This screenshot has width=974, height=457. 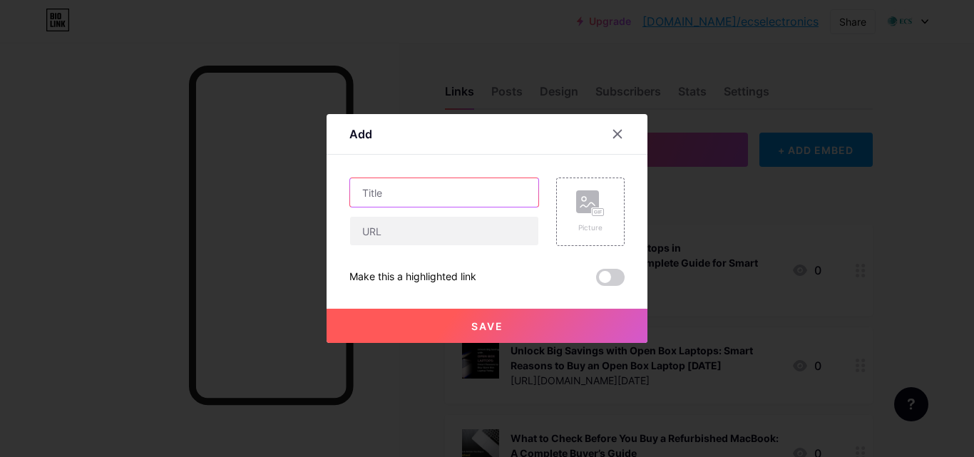 What do you see at coordinates (444, 193) in the screenshot?
I see `input: Title` at bounding box center [444, 193].